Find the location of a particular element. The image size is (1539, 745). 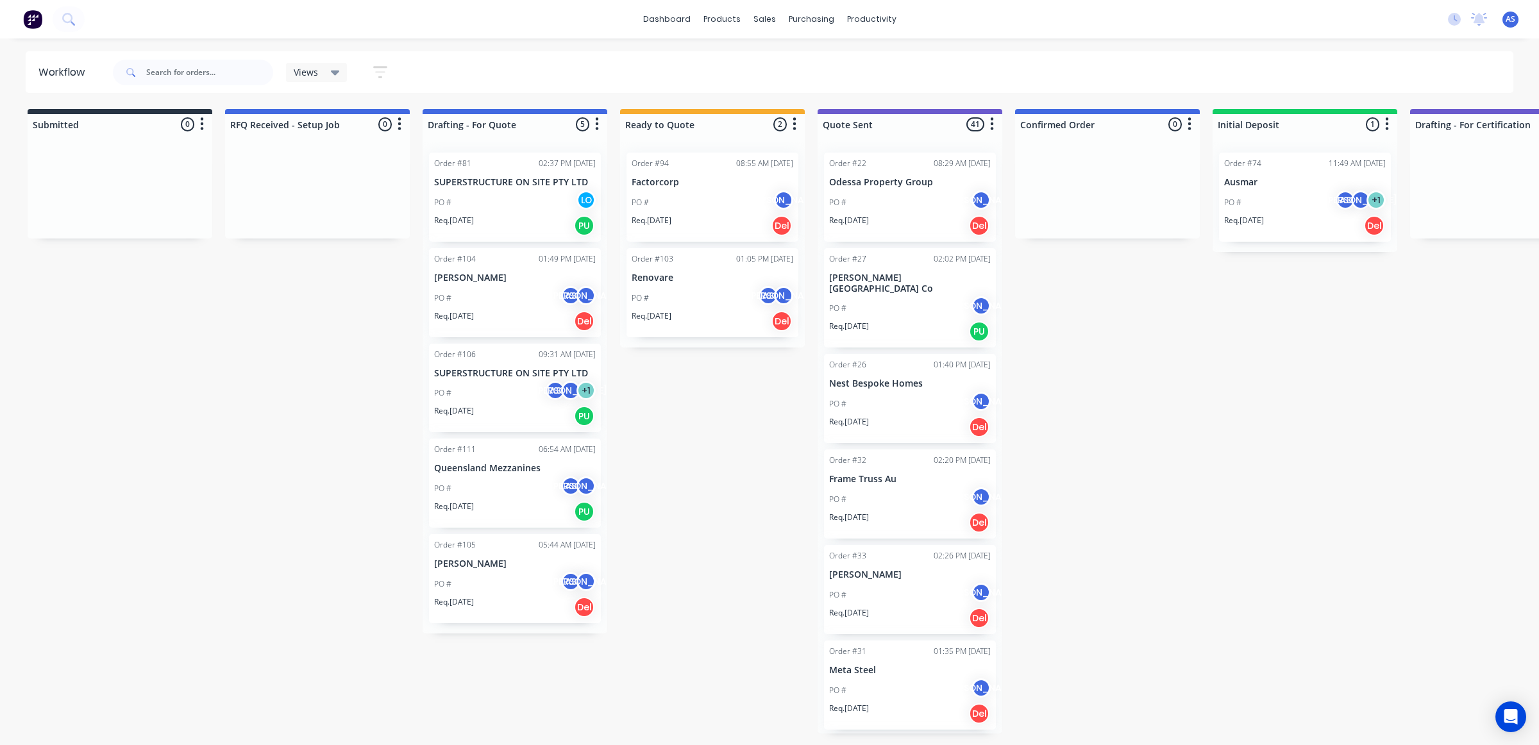

div: Order #31 is located at coordinates (848, 652).